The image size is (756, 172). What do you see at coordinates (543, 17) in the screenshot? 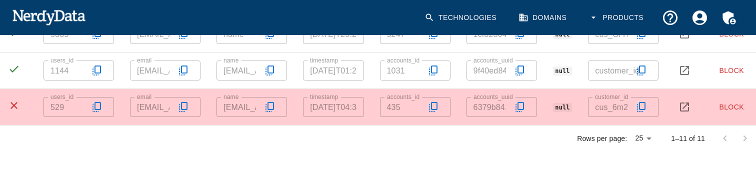
I see `a: Domains` at bounding box center [543, 17].